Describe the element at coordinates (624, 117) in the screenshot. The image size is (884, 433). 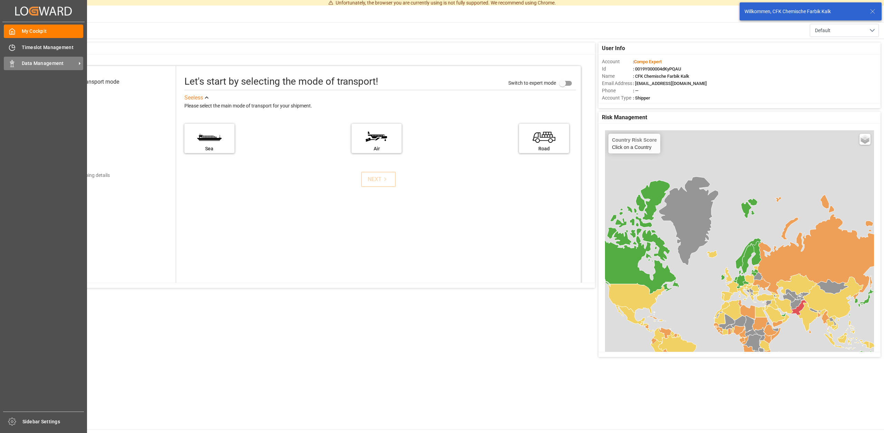
I see `span: Risk Management` at that location.